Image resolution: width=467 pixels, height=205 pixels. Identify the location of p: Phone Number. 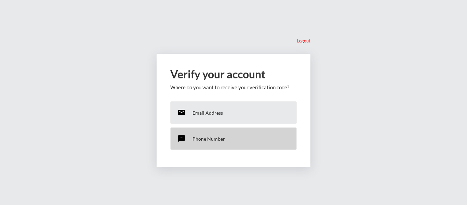
(208, 138).